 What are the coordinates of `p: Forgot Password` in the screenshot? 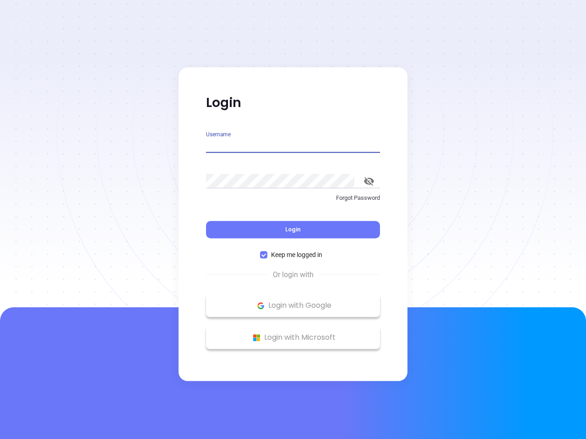 It's located at (293, 198).